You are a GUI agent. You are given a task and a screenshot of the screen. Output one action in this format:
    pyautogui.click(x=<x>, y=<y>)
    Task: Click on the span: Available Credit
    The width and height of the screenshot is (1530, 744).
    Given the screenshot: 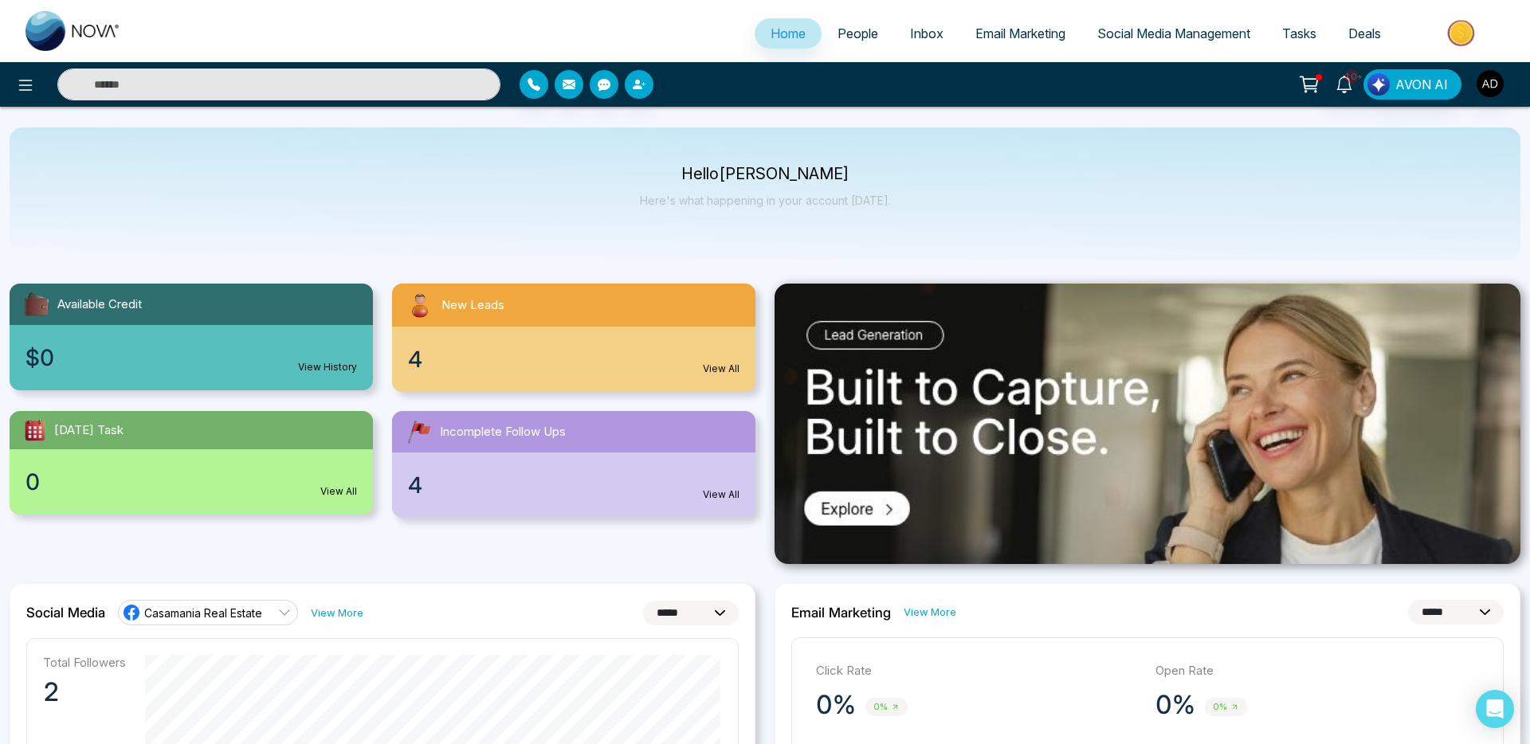 What is the action you would take?
    pyautogui.click(x=100, y=304)
    